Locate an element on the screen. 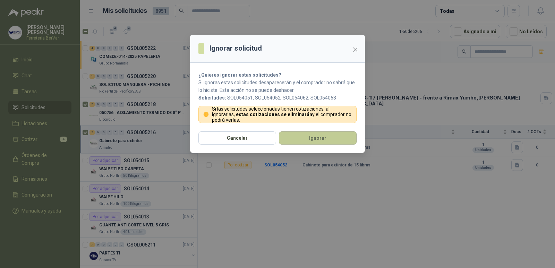 The height and width of the screenshot is (268, 555). b: Solicitudes: is located at coordinates (212, 98).